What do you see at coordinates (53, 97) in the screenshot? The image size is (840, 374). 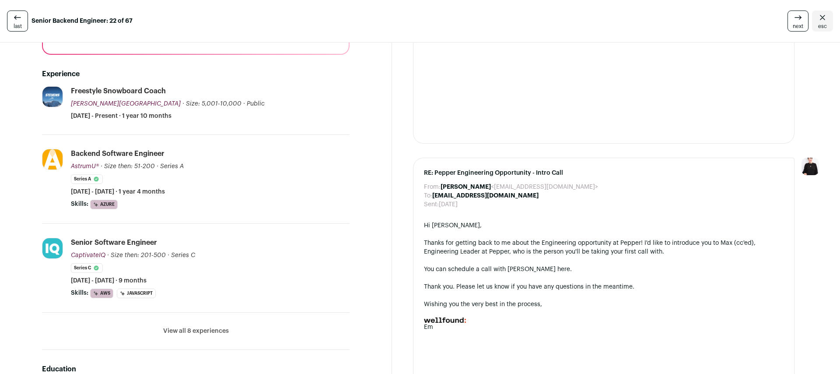 I see `img: 2b5252d50b2ce7a2dbe29504dd4a71a76b34298701daa78a58baac693309bc49.jpg` at bounding box center [53, 97].